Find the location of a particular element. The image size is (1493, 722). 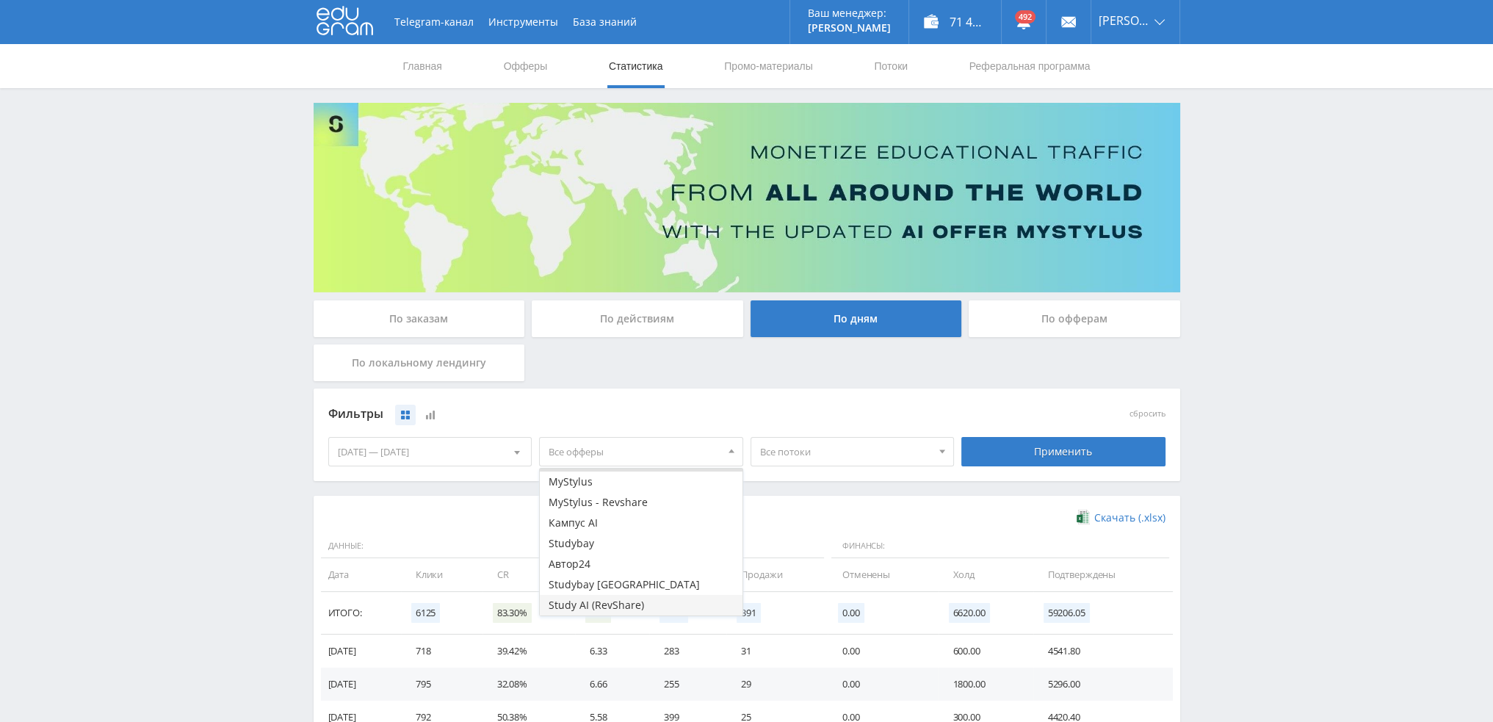

a: Реферальная программа is located at coordinates (1029, 66).